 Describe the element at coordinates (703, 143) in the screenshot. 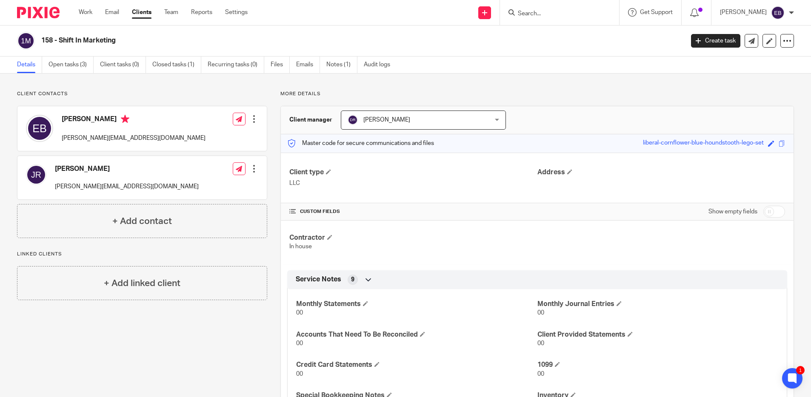

I see `div: liberal-cornflower-blue-houndstooth-lego-set` at that location.